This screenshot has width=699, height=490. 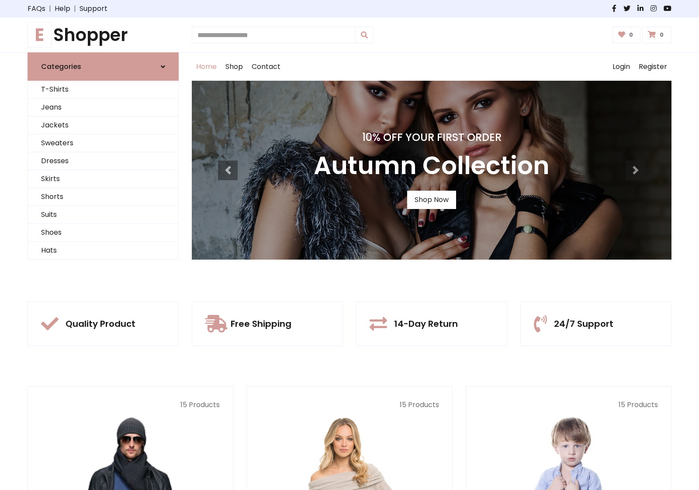 I want to click on a: Dresses, so click(x=103, y=161).